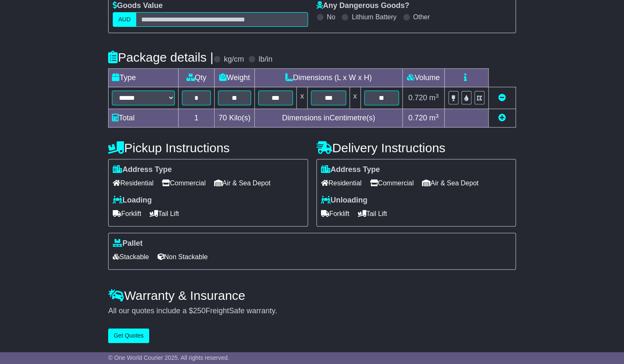  Describe the element at coordinates (265, 60) in the screenshot. I see `label: lb/in` at that location.